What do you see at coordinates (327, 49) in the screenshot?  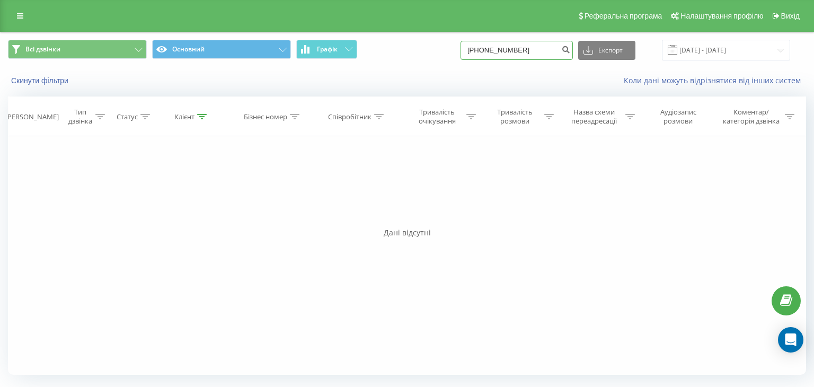 I see `button: Графік` at bounding box center [327, 49].